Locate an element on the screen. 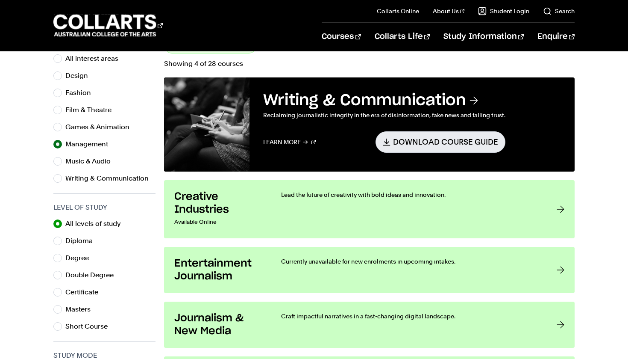 Image resolution: width=628 pixels, height=359 pixels. a: Learn More is located at coordinates (289, 141).